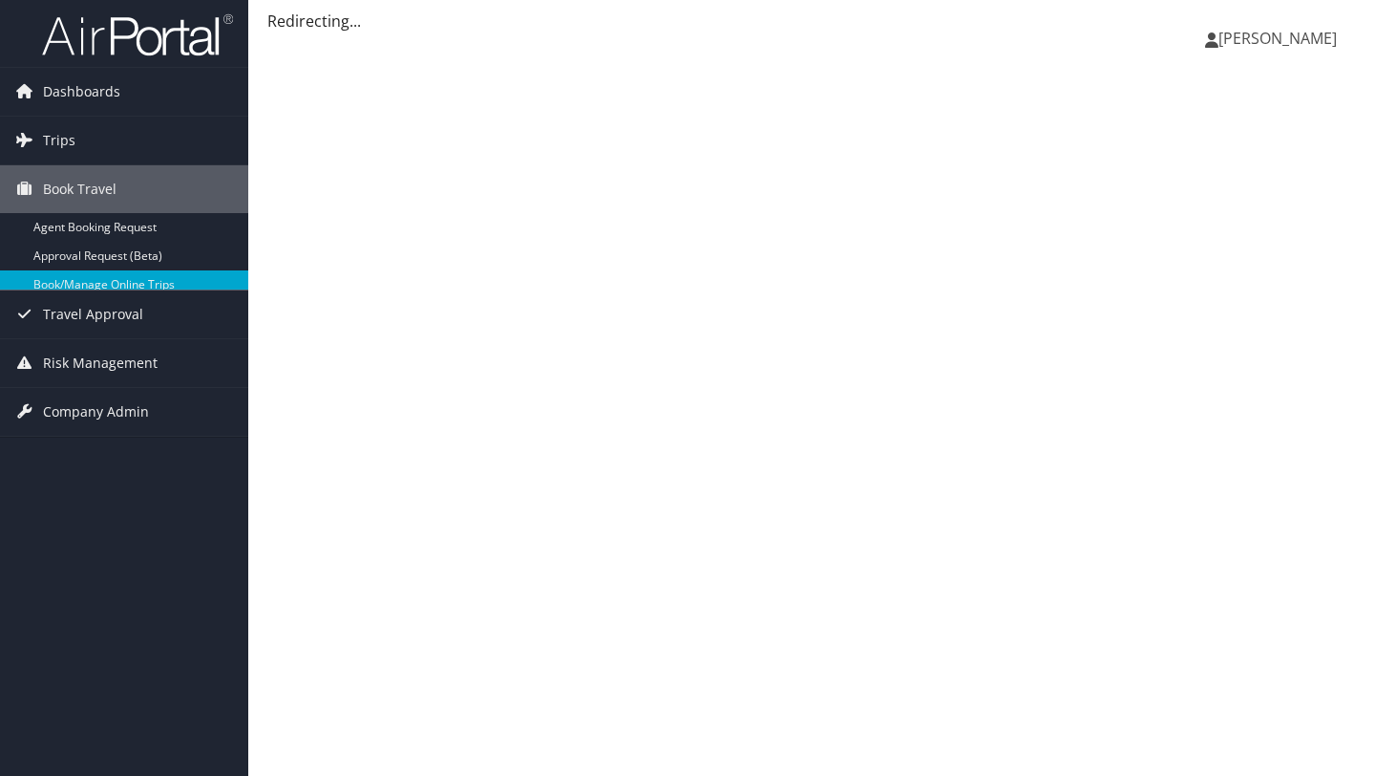  Describe the element at coordinates (138, 34) in the screenshot. I see `img: airportal-logo.png` at that location.